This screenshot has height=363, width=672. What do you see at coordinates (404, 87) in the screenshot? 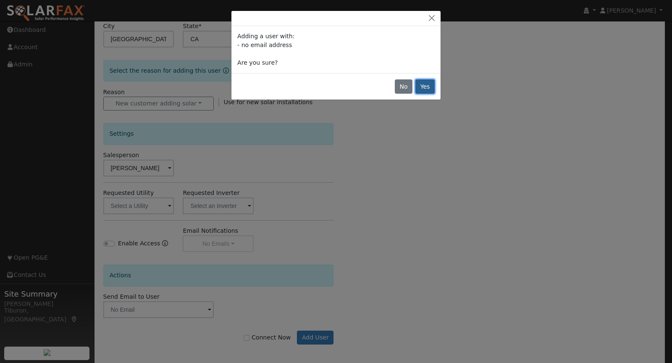
I see `button: No` at bounding box center [404, 87].